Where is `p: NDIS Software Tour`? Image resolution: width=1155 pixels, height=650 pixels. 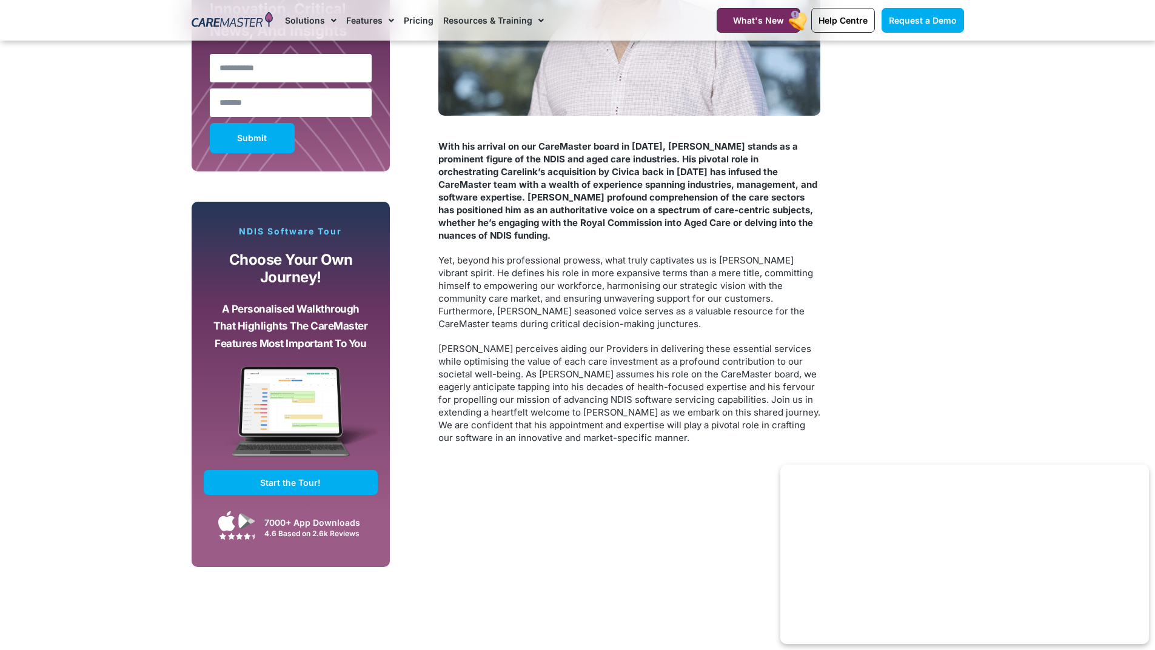 p: NDIS Software Tour is located at coordinates (291, 232).